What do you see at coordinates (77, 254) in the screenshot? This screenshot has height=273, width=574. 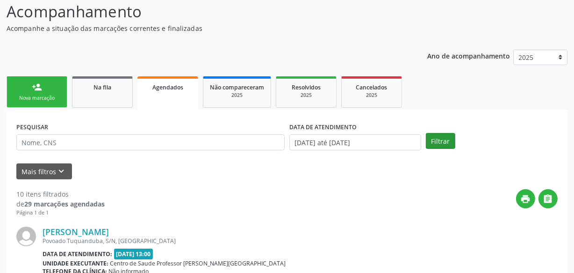 I see `b: Data de atendimento:` at bounding box center [77, 254].